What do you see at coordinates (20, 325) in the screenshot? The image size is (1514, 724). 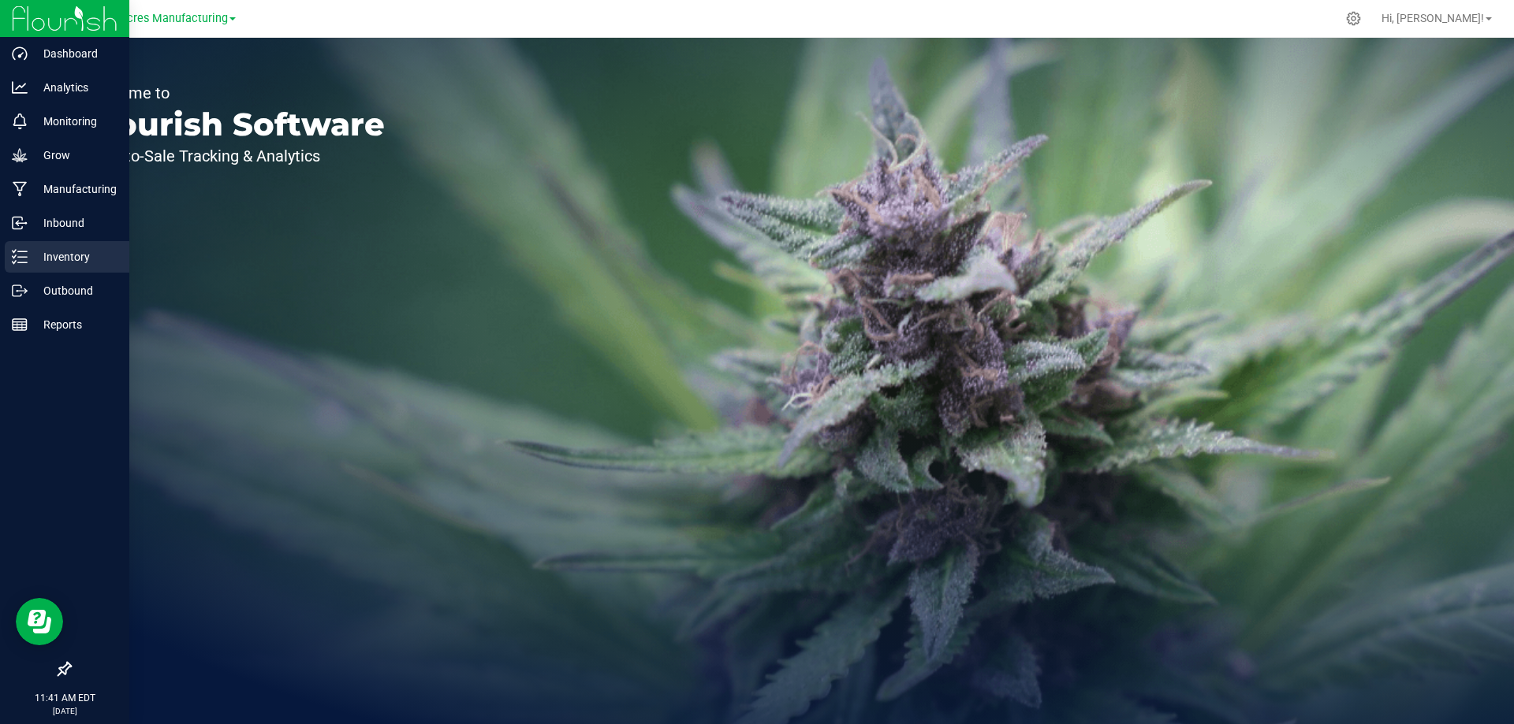 I see `inline-svg: Reports` at bounding box center [20, 325].